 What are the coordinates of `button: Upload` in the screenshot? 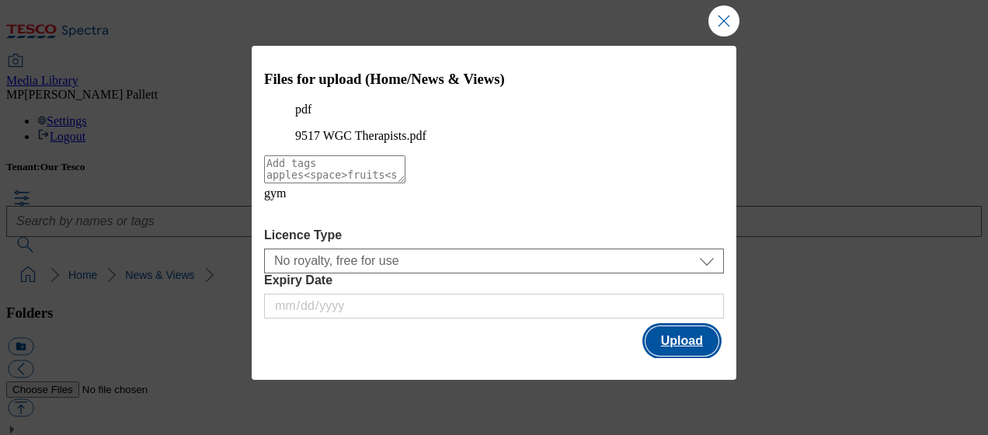 It's located at (682, 341).